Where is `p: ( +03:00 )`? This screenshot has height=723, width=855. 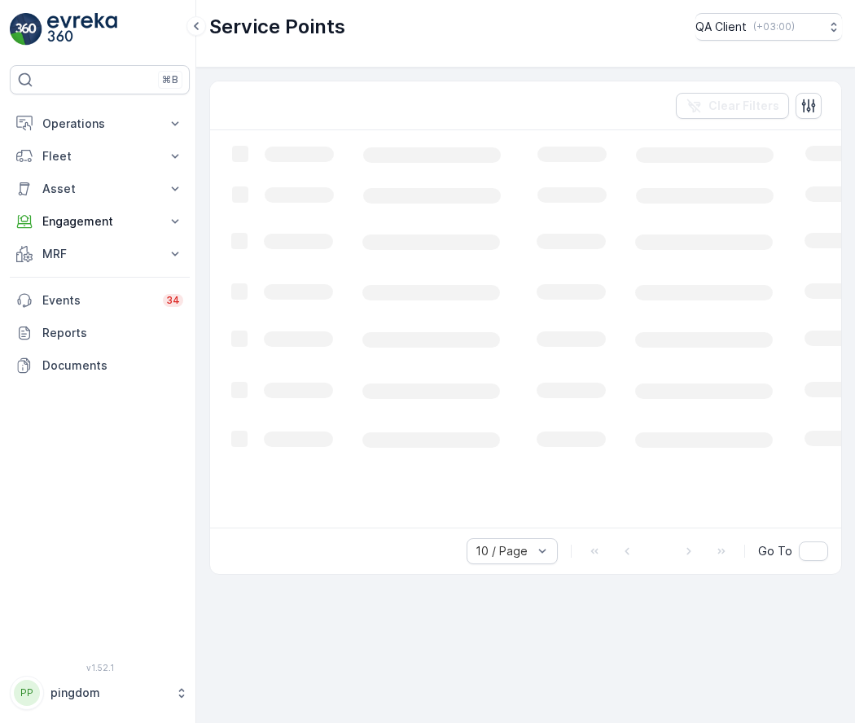
p: ( +03:00 ) is located at coordinates (773, 27).